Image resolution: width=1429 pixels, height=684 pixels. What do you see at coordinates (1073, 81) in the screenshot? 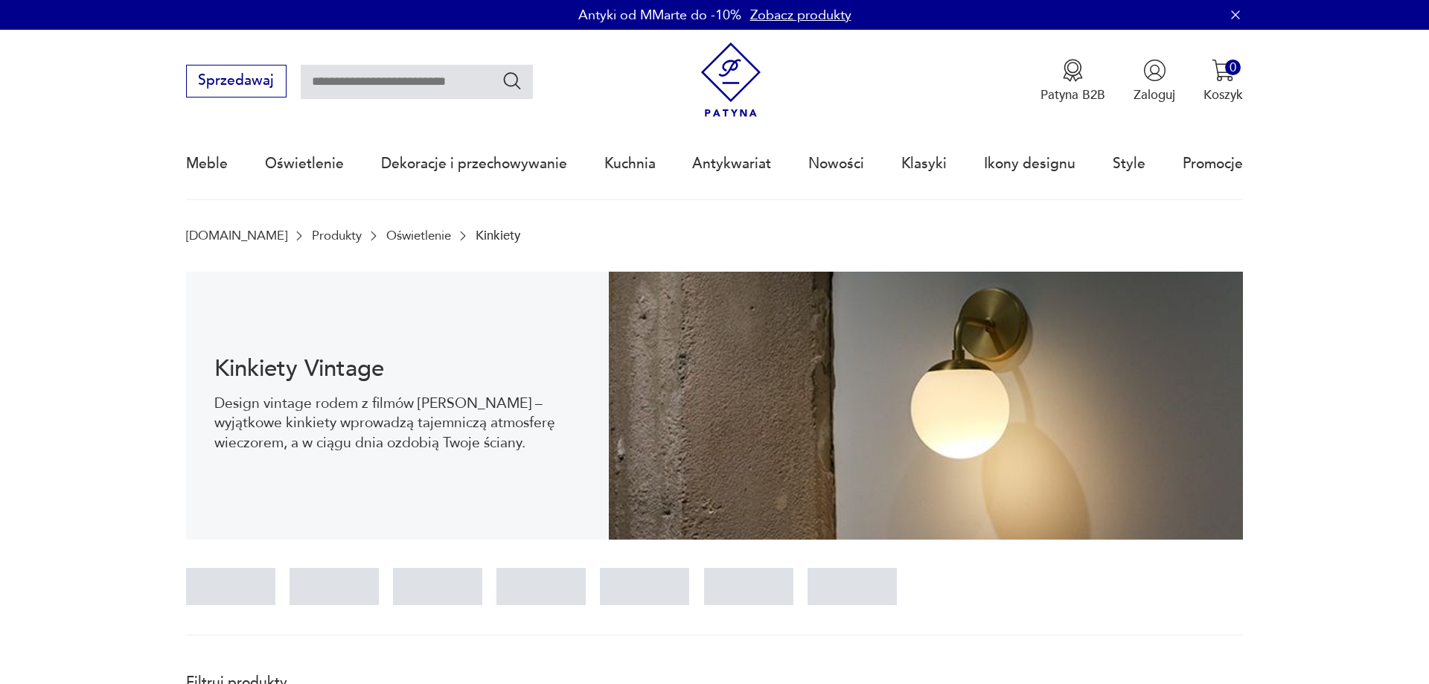
I see `a: Ikona medaluPatyna B2B` at bounding box center [1073, 81].